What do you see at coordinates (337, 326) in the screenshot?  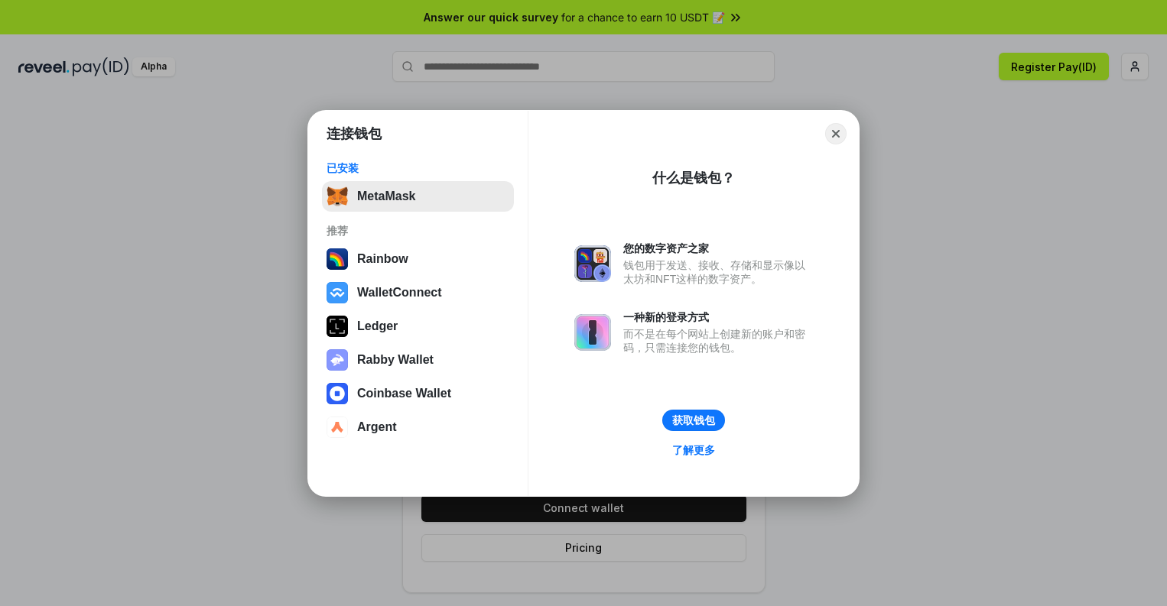 I see `img: svg+xml,%3Csvg%20xmlns%3D%22http%3A%2F%2Fwww.w3.org%2F2000%2Fsvg%22%20width%3D%2228%22%20height%3...` at bounding box center [337, 326].